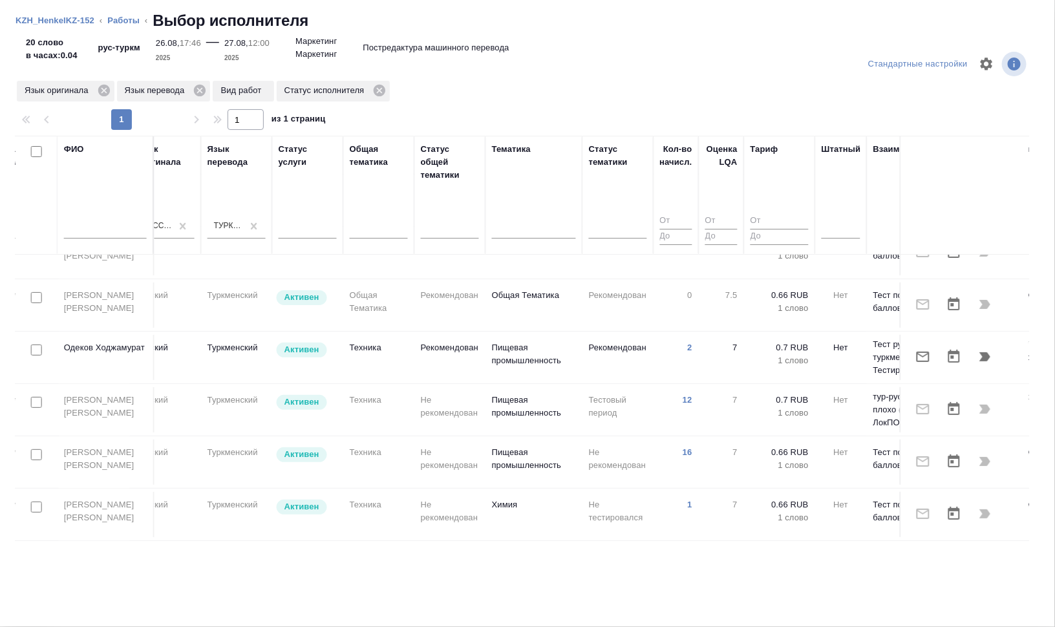 The height and width of the screenshot is (627, 1055). What do you see at coordinates (59, 91) in the screenshot?
I see `p: Язык оригинала` at bounding box center [59, 91].